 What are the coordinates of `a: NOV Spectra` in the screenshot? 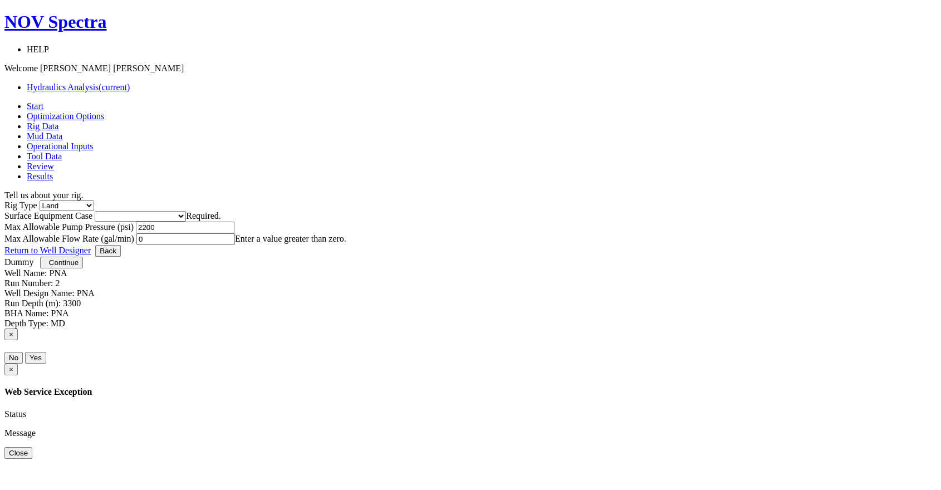 It's located at (471, 22).